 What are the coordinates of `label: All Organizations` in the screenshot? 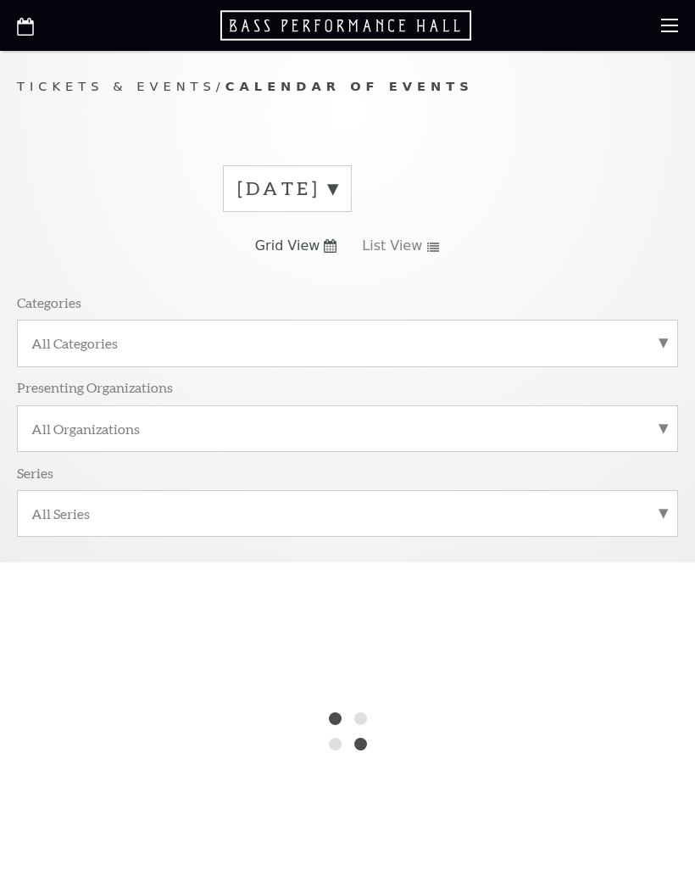 It's located at (348, 428).